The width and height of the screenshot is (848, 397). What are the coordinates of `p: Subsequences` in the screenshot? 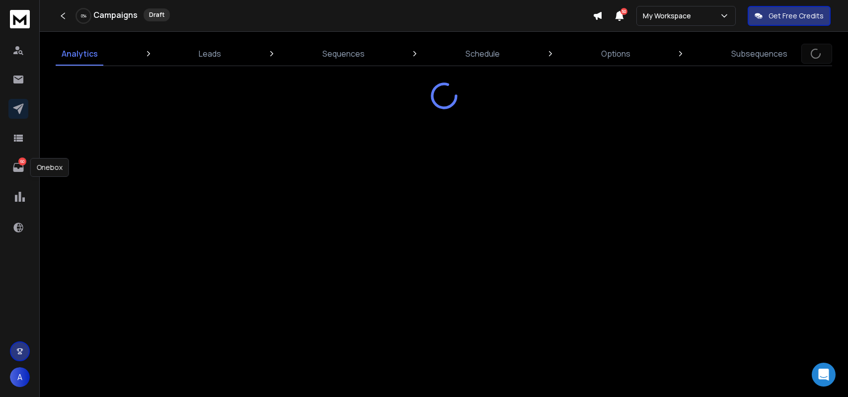 It's located at (759, 54).